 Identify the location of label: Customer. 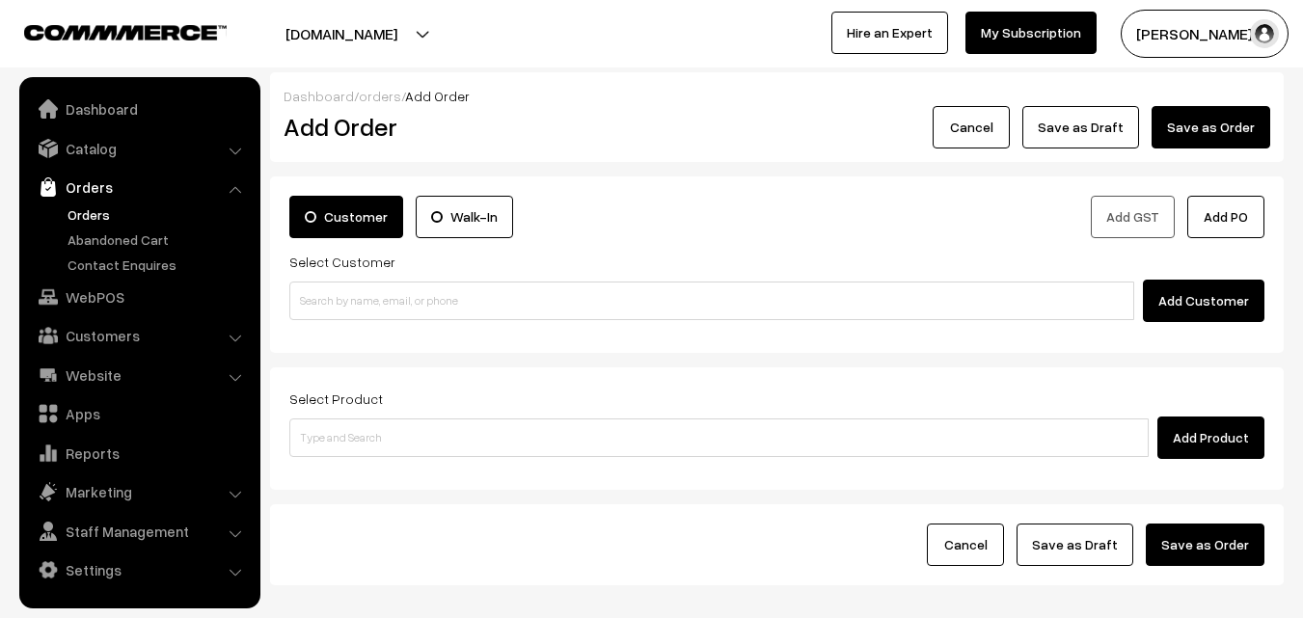
(346, 217).